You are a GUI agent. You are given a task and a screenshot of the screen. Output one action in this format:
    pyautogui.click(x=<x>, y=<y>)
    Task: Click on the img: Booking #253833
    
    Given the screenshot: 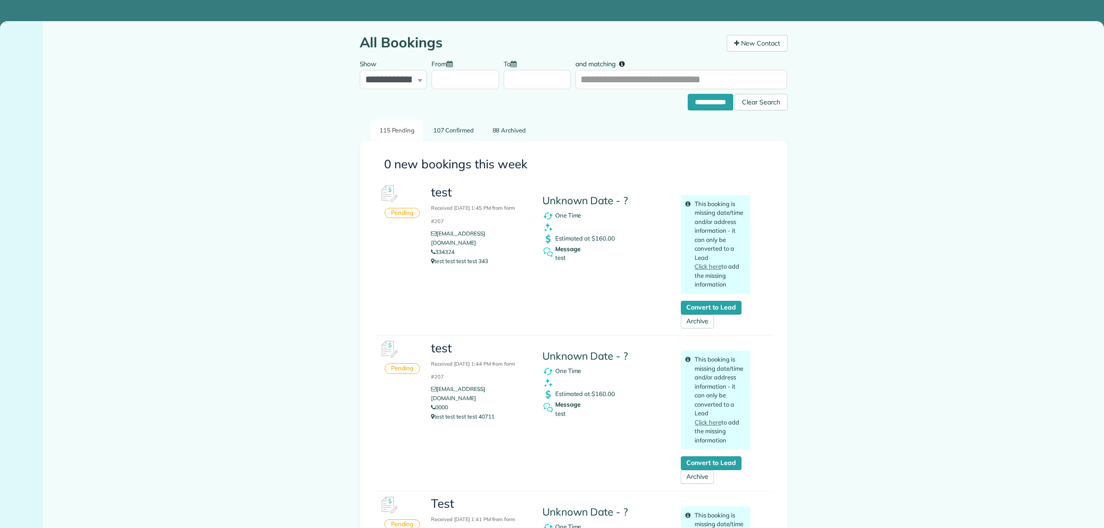 What is the action you would take?
    pyautogui.click(x=389, y=349)
    